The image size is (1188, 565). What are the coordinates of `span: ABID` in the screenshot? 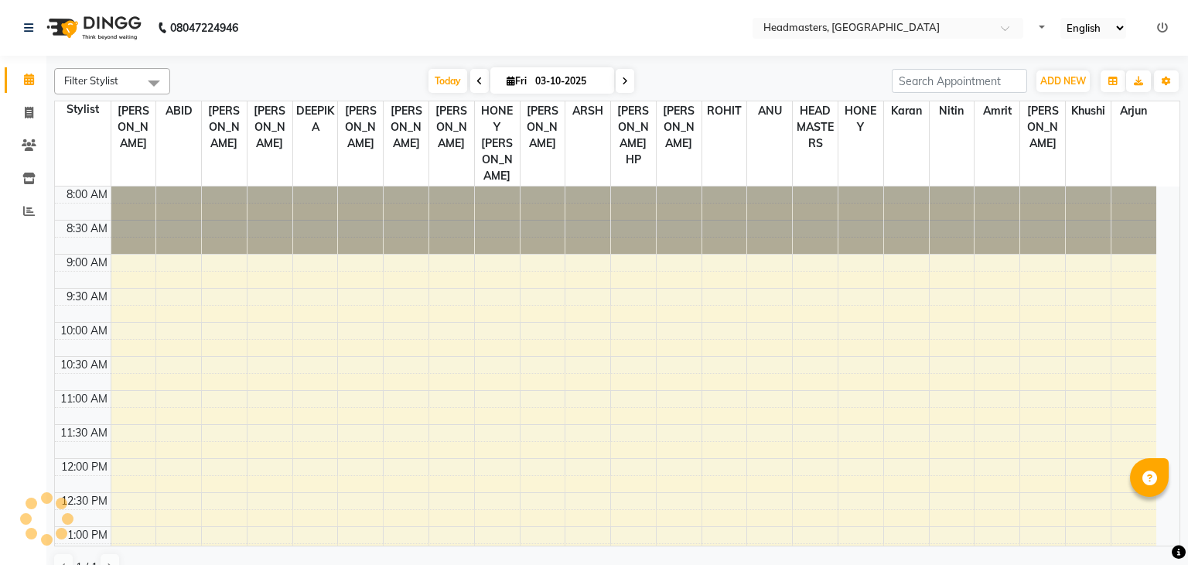 It's located at (179, 111).